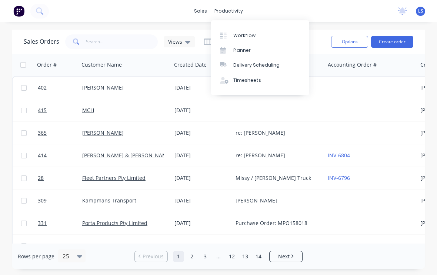  What do you see at coordinates (260, 35) in the screenshot?
I see `a: Workflow` at bounding box center [260, 35].